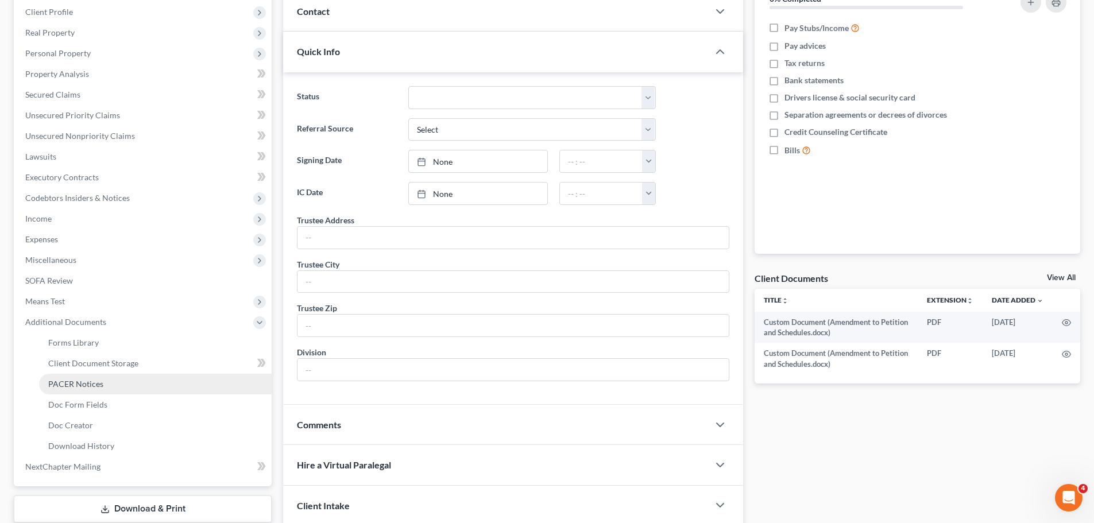 This screenshot has width=1094, height=523. Describe the element at coordinates (49, 11) in the screenshot. I see `span: Client Profile` at that location.